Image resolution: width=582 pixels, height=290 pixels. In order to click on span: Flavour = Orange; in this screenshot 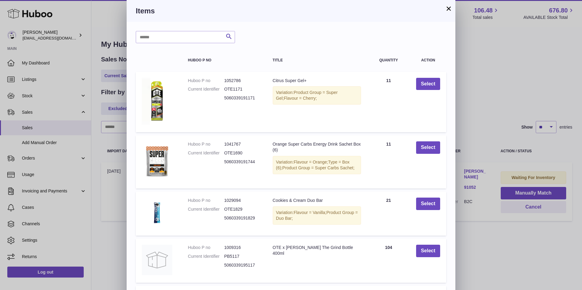, I will do `click(311, 162)`.